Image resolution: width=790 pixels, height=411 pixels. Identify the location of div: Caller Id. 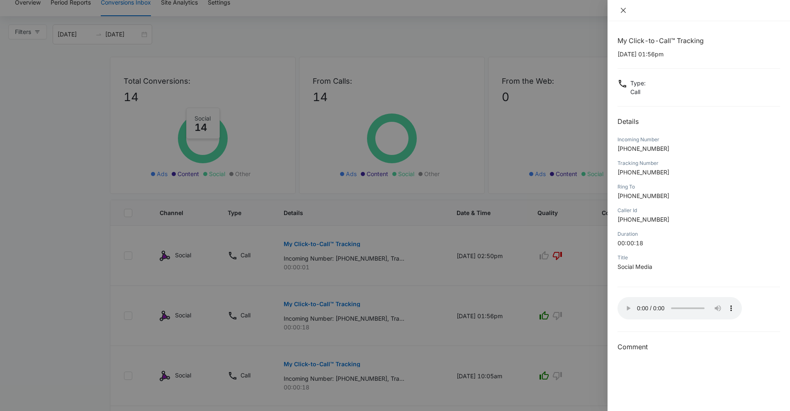
(699, 211).